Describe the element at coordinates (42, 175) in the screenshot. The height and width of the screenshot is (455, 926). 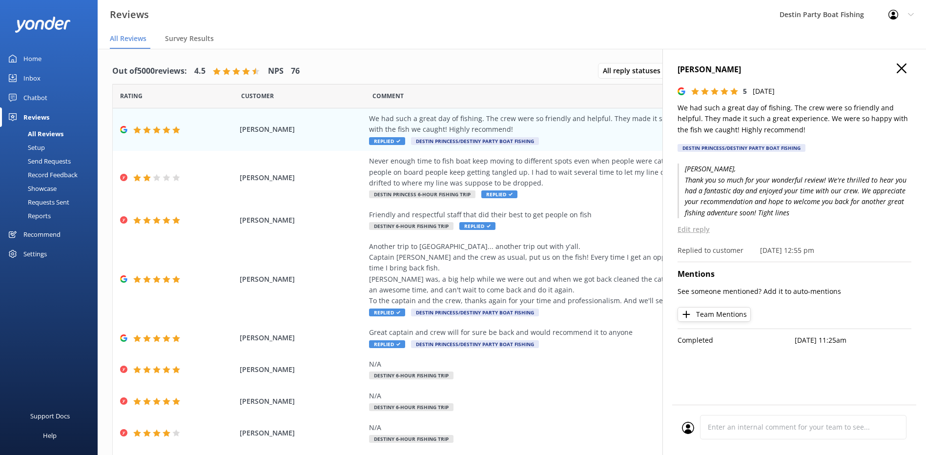
I see `div: Record Feedback` at that location.